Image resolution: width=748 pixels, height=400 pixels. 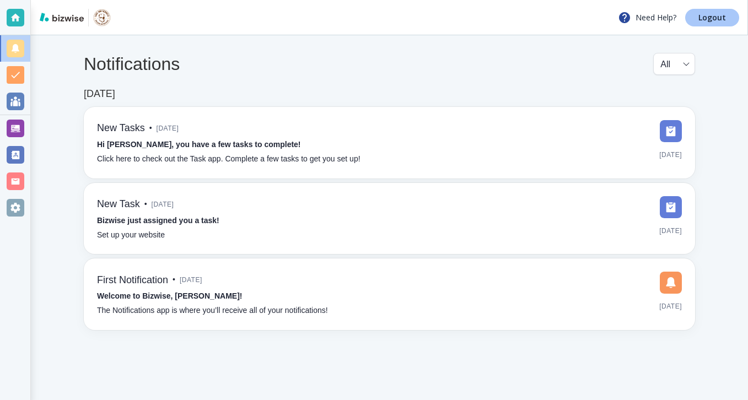 What do you see at coordinates (671, 283) in the screenshot?
I see `img: DashboardSidebarNotification.svg` at bounding box center [671, 283].